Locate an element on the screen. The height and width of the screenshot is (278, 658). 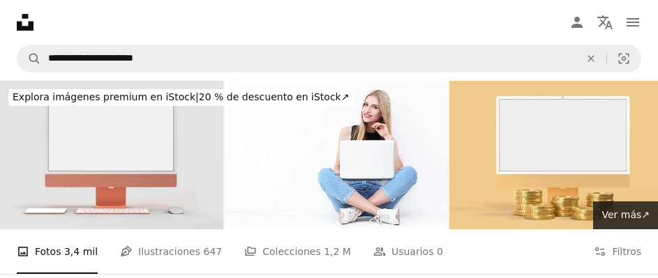
button: Idioma is located at coordinates (605, 22).